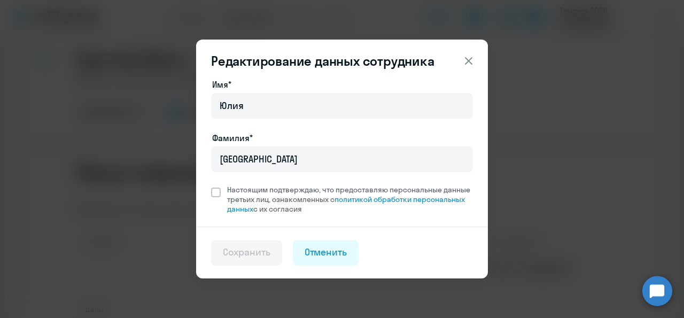 The width and height of the screenshot is (684, 318). Describe the element at coordinates (246, 252) in the screenshot. I see `div: Сохранить` at that location.